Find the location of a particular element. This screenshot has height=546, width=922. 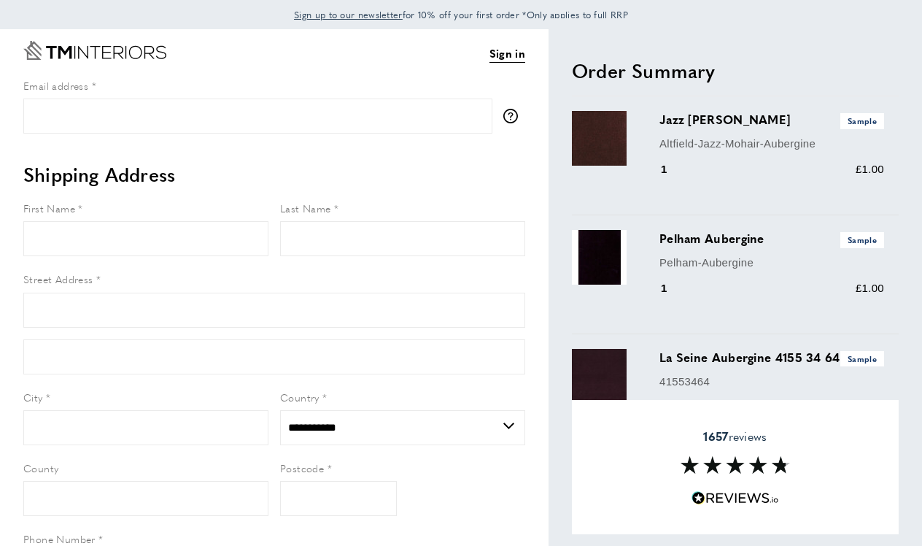

h3: Pelham Aubergine is located at coordinates (772, 239).